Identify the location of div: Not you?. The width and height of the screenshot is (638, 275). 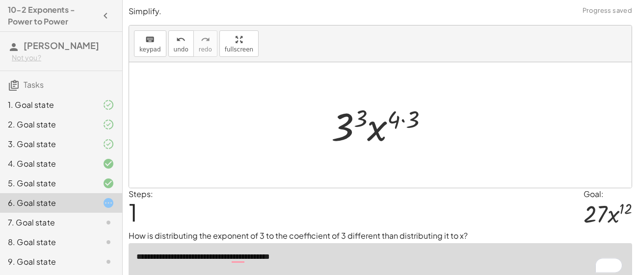
(63, 58).